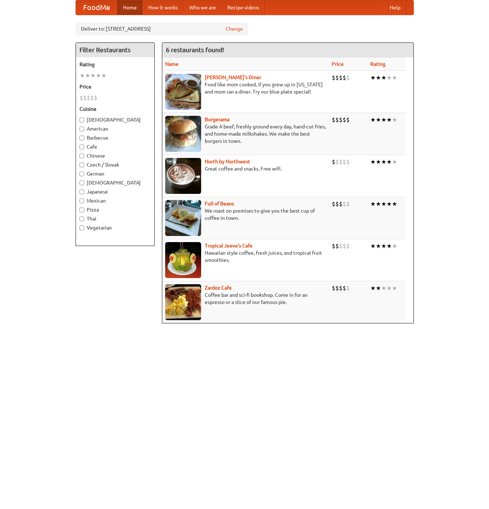  What do you see at coordinates (183, 260) in the screenshot?
I see `img: jeeves.jpg` at bounding box center [183, 260].